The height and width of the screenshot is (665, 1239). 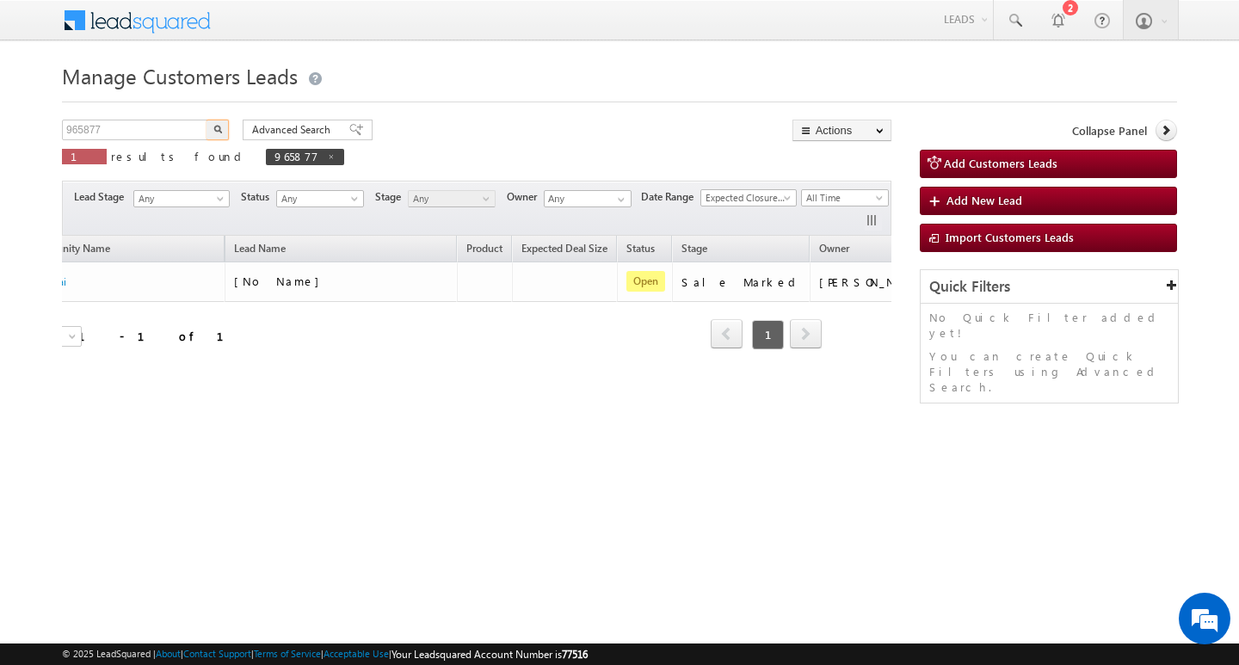 I want to click on a: Show All Items, so click(x=619, y=200).